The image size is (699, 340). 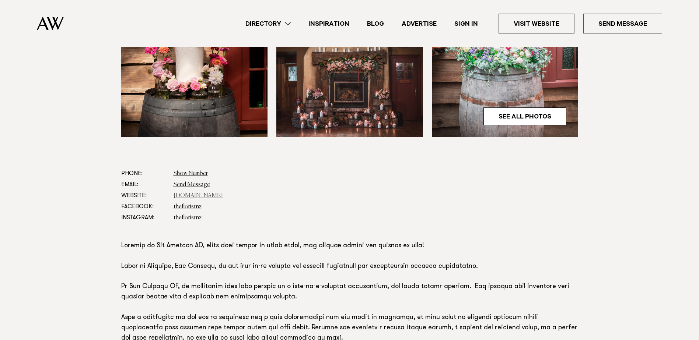 I want to click on a: Blog, so click(x=375, y=24).